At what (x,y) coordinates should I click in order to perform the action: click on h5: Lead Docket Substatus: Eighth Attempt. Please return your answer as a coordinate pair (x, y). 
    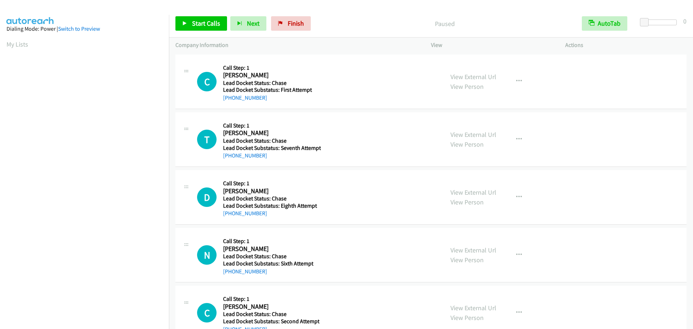
    Looking at the image, I should click on (271, 206).